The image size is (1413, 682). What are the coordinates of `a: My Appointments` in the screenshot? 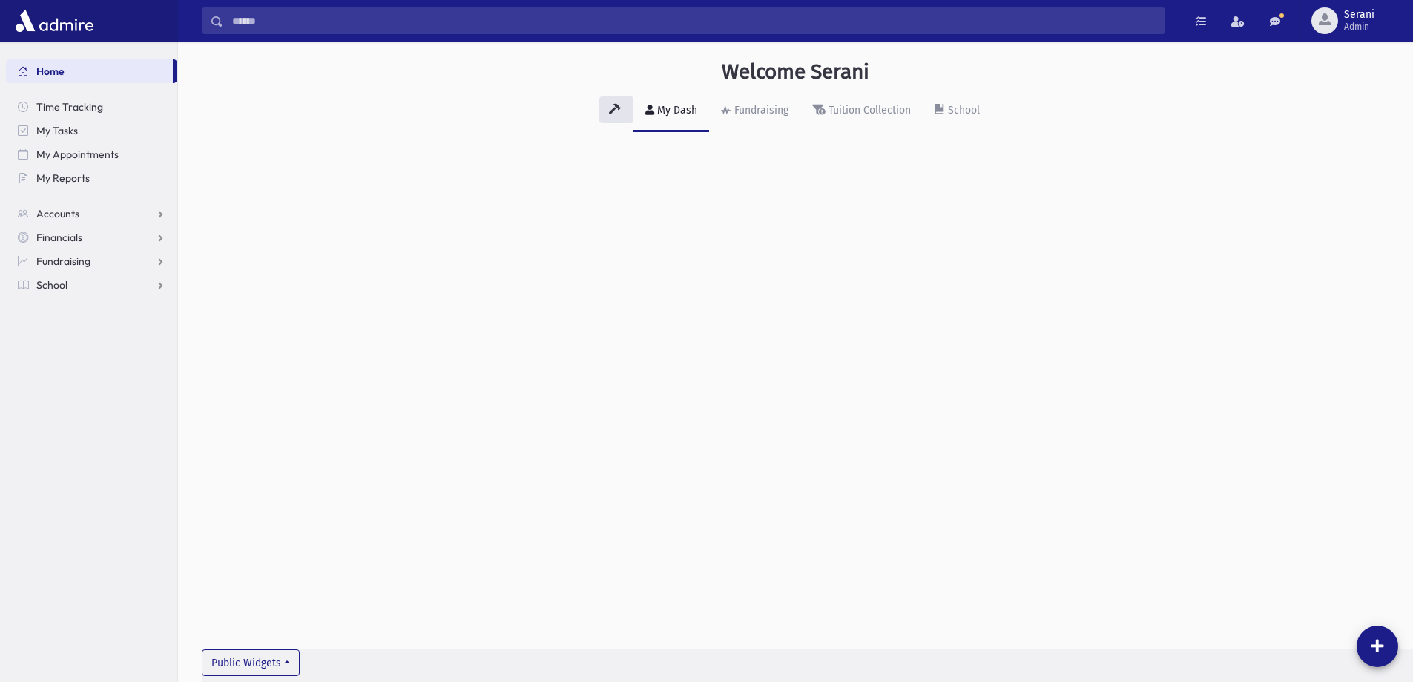 It's located at (91, 154).